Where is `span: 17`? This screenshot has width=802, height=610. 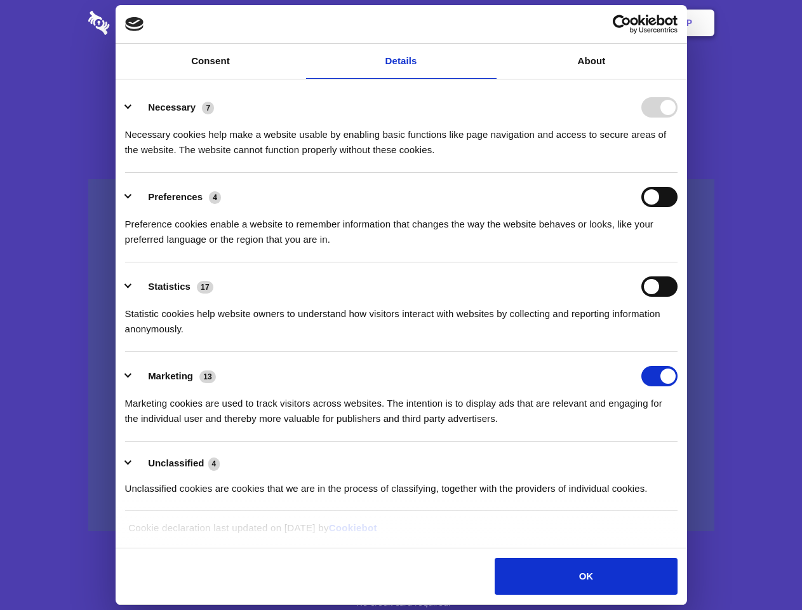
span: 17 is located at coordinates (205, 287).